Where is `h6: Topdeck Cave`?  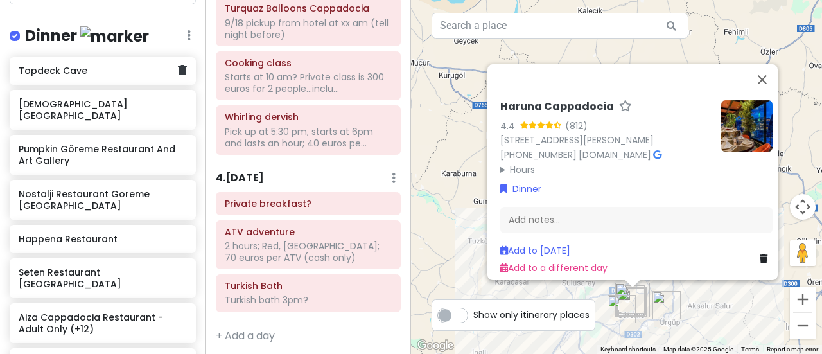 h6: Topdeck Cave is located at coordinates (98, 71).